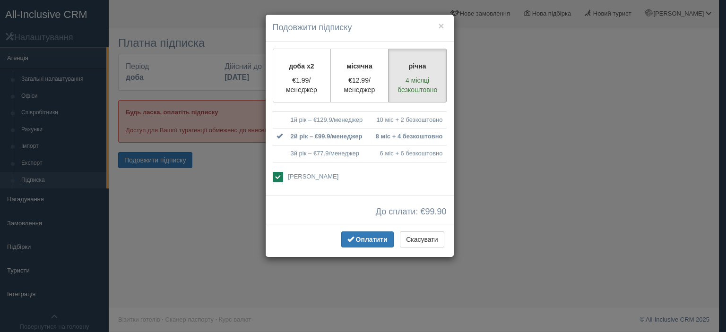 The height and width of the screenshot is (332, 726). What do you see at coordinates (328, 137) in the screenshot?
I see `td: 2й рік – €99.9/менеджер` at bounding box center [328, 137].